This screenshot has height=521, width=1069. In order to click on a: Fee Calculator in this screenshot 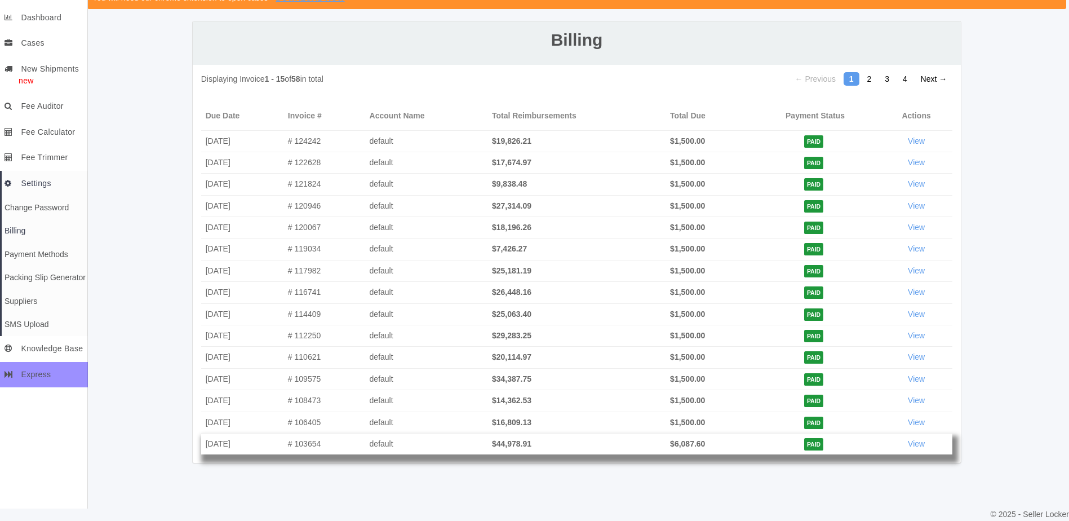, I will do `click(45, 132)`.